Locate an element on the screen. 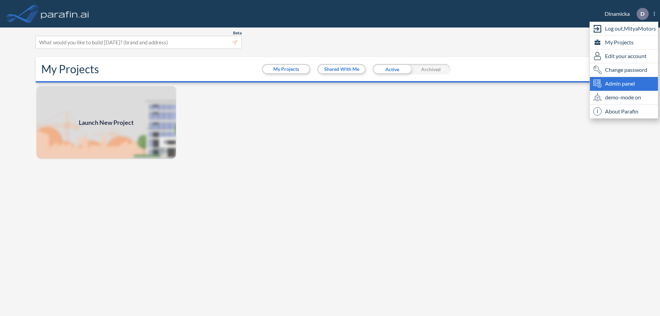 The height and width of the screenshot is (316, 660). span: Beta is located at coordinates (237, 33).